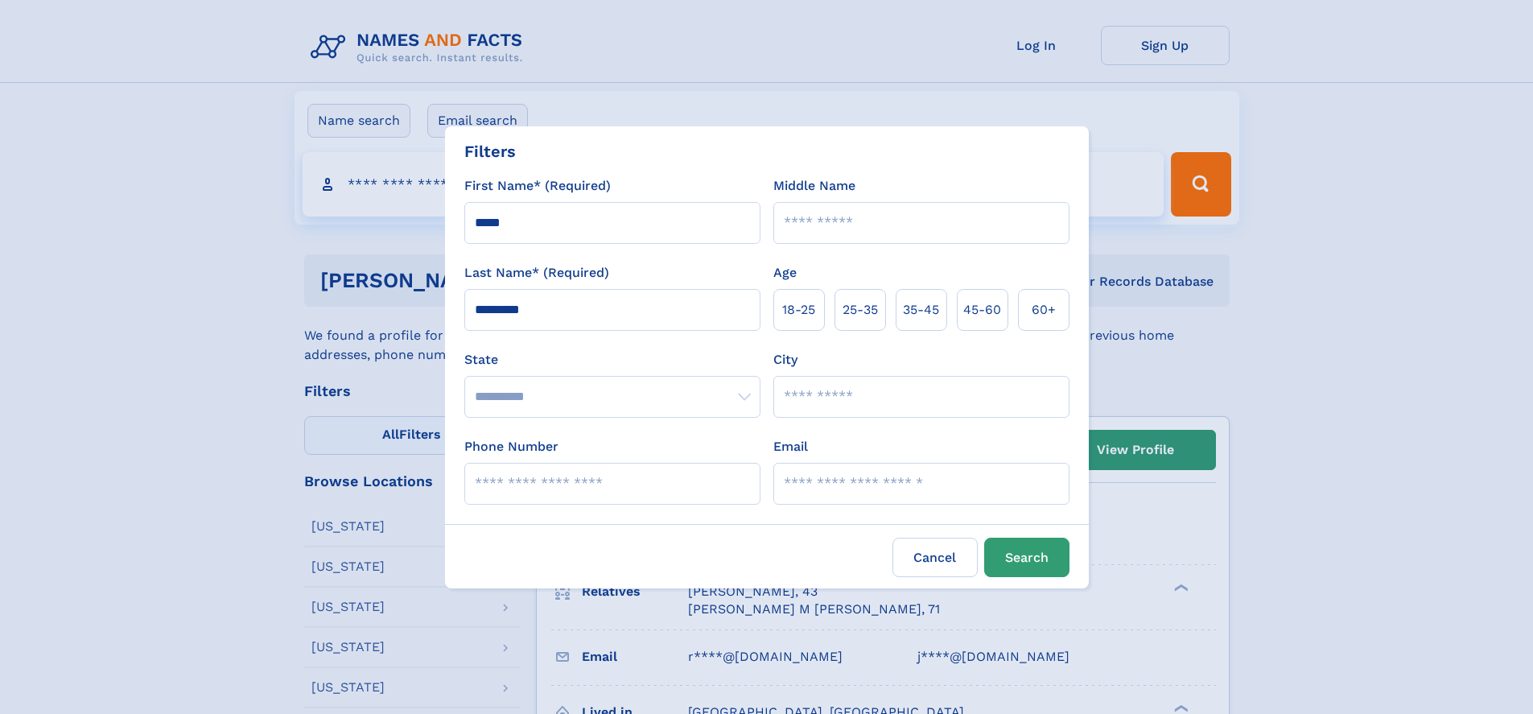 This screenshot has height=714, width=1533. Describe the element at coordinates (511, 446) in the screenshot. I see `label: Phone Number` at that location.